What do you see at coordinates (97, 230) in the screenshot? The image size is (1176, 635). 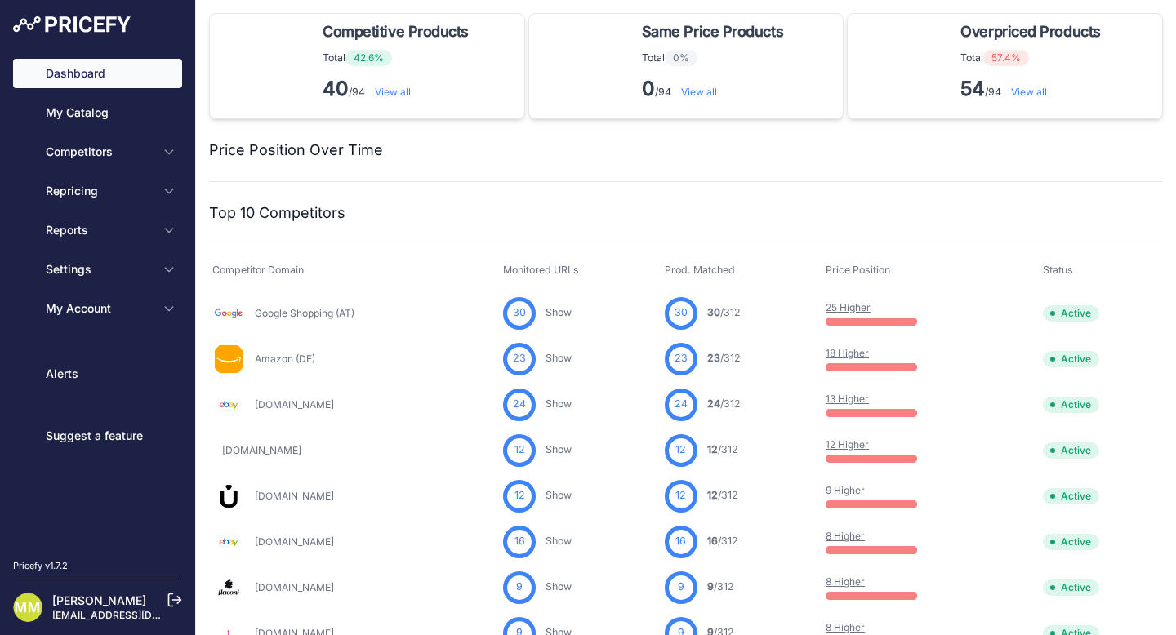 I see `button: Reports` at bounding box center [97, 230].